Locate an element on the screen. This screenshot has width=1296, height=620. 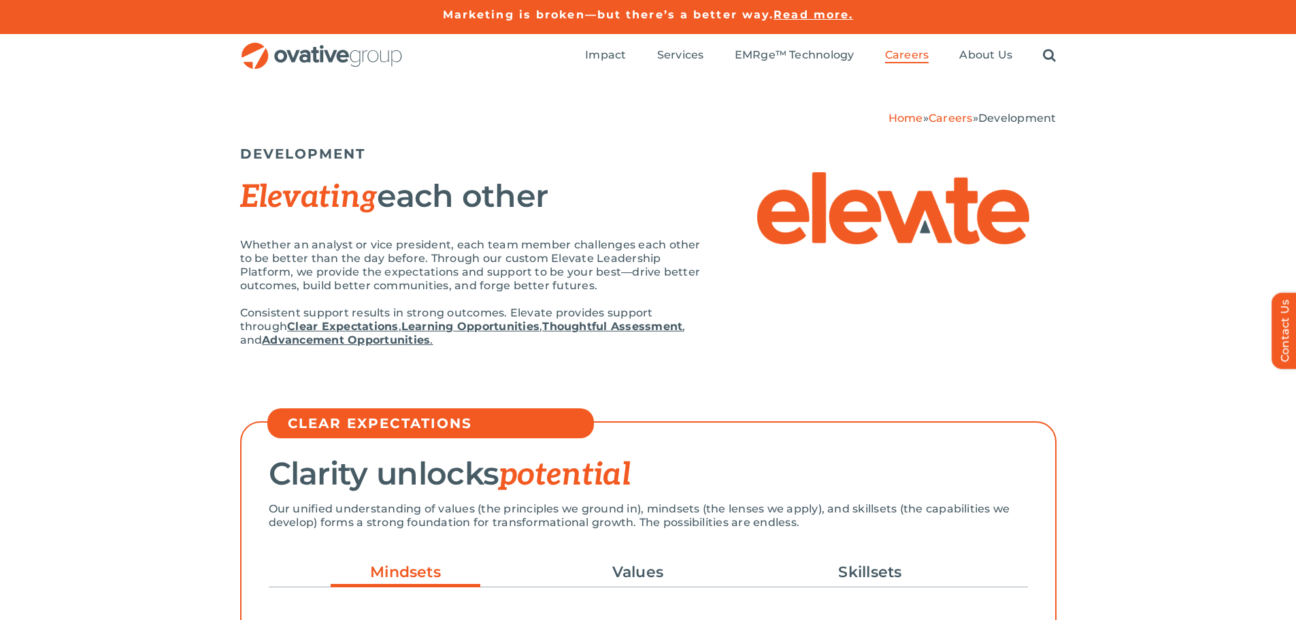
span: About Us is located at coordinates (986, 55).